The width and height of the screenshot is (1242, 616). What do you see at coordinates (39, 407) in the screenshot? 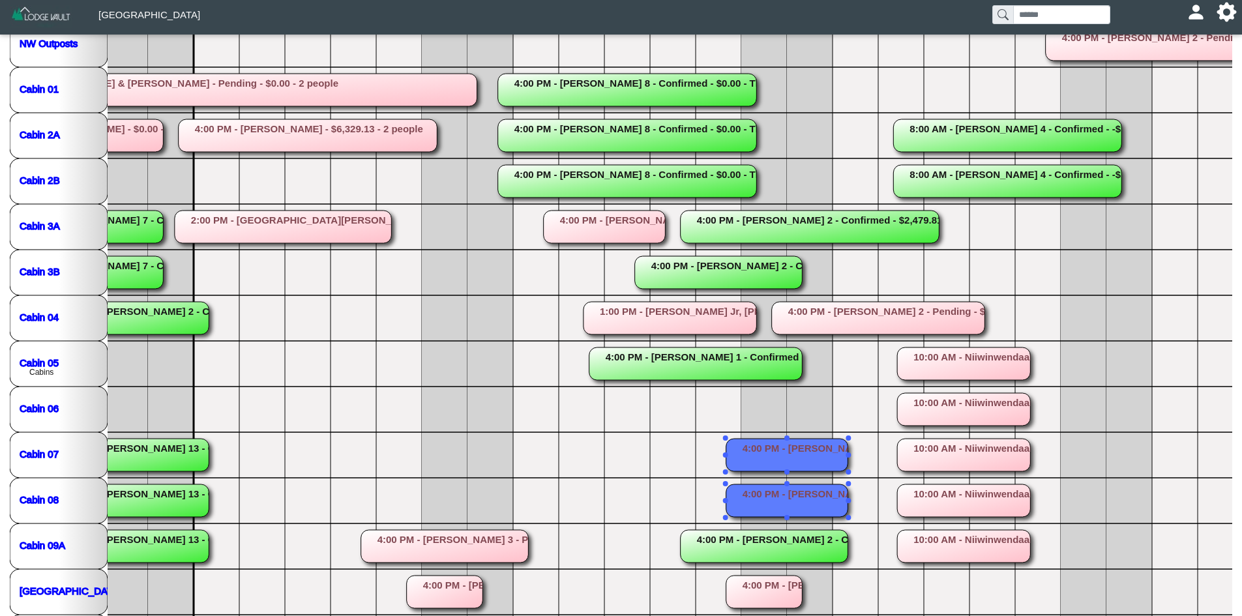
I see `a: Cabin 06` at bounding box center [39, 407].